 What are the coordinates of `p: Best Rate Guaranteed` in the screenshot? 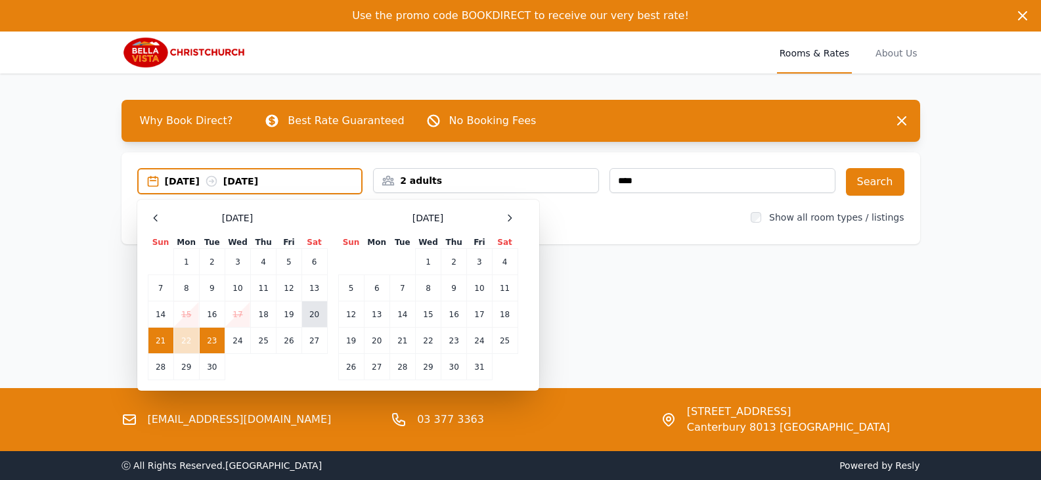 It's located at (345, 121).